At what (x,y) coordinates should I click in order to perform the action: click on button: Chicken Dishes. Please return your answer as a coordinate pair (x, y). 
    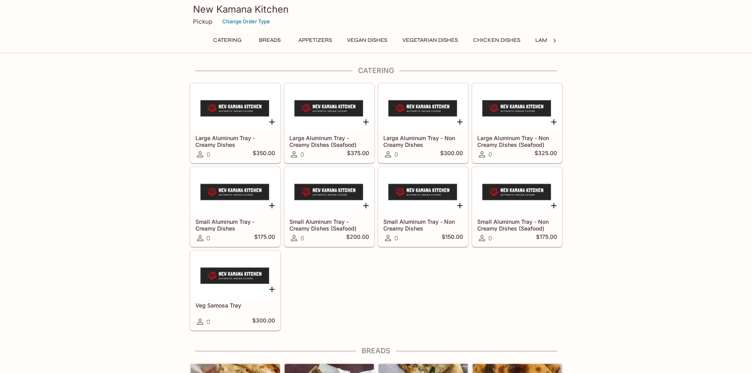
    Looking at the image, I should click on (497, 40).